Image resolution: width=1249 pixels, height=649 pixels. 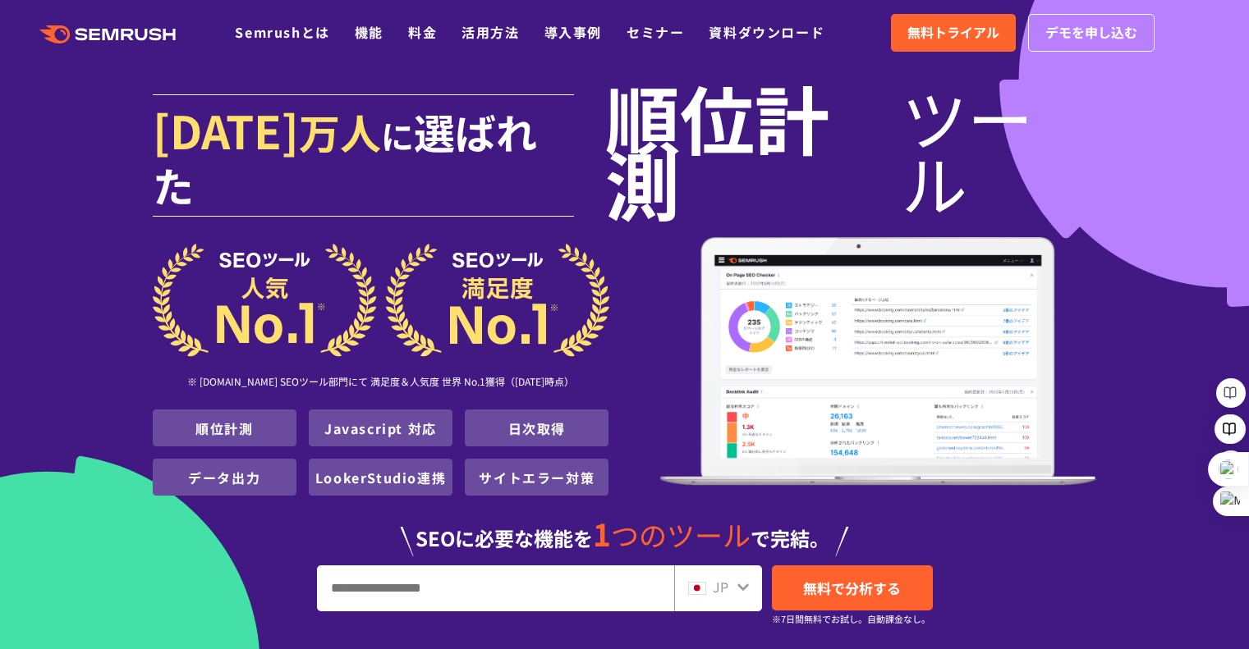 What do you see at coordinates (282, 32) in the screenshot?
I see `a: Semrushとは` at bounding box center [282, 32].